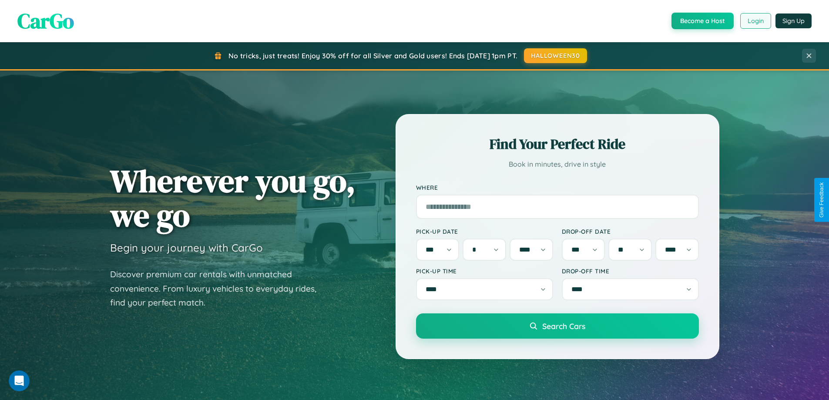 Image resolution: width=829 pixels, height=400 pixels. What do you see at coordinates (821, 200) in the screenshot?
I see `div: Give Feedback` at bounding box center [821, 200].